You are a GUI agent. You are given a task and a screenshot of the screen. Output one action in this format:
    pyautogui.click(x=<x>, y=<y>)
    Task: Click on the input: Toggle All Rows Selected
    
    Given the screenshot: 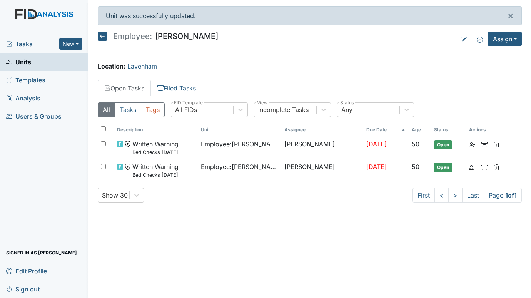 What is the action you would take?
    pyautogui.click(x=103, y=129)
    